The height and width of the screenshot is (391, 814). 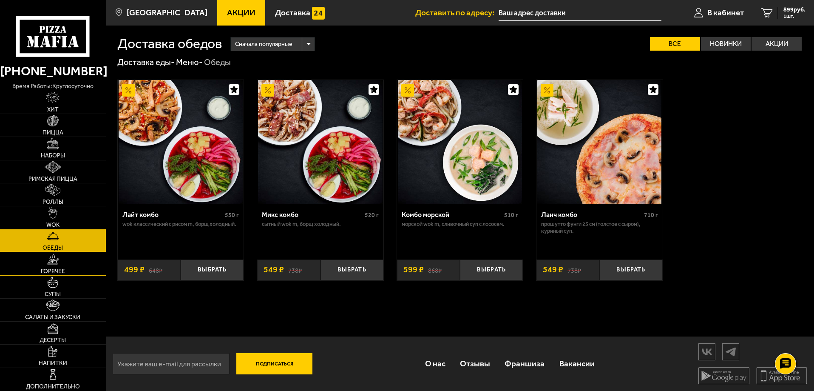 What do you see at coordinates (312, 214) in the screenshot?
I see `div: Микс комбо` at bounding box center [312, 214].